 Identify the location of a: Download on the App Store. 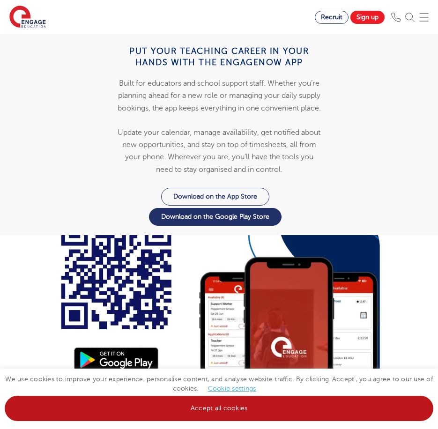
(215, 197).